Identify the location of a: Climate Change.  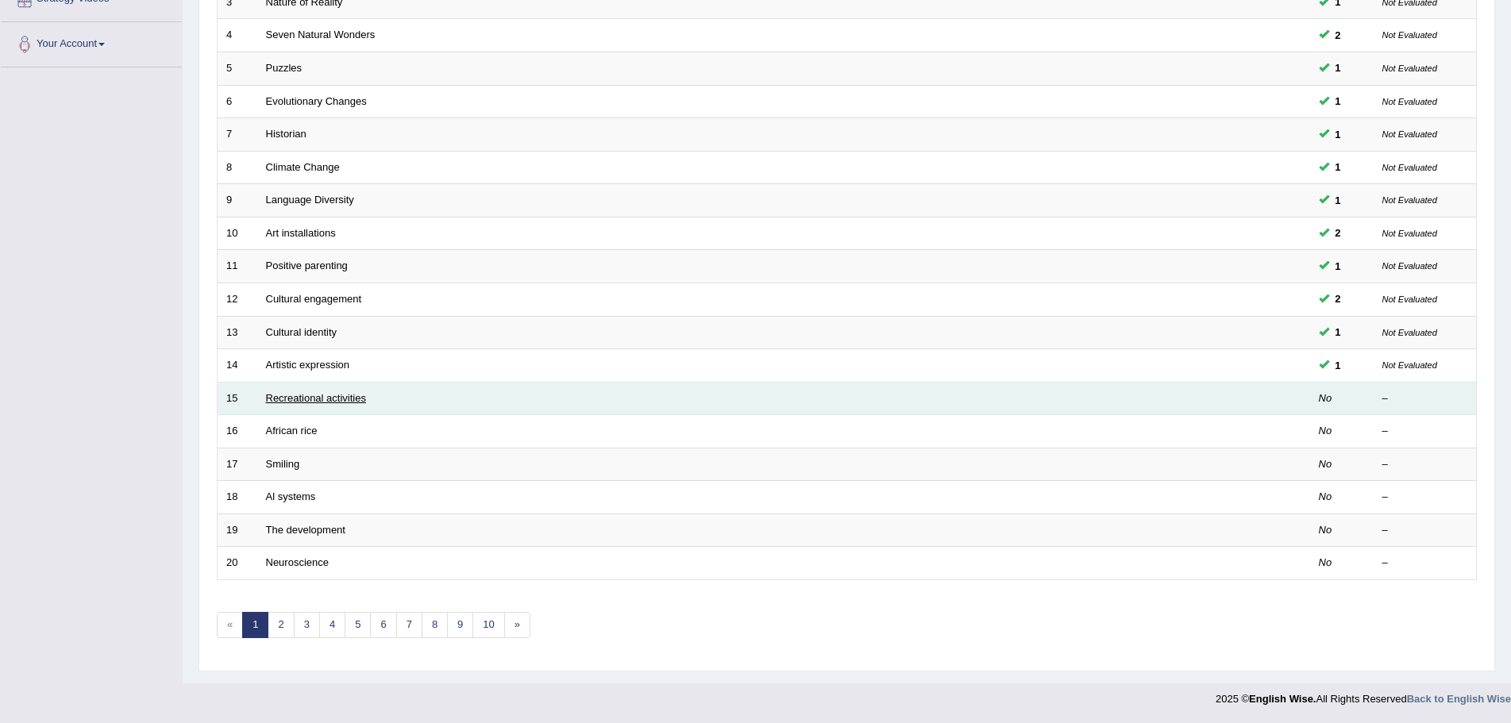
(303, 167).